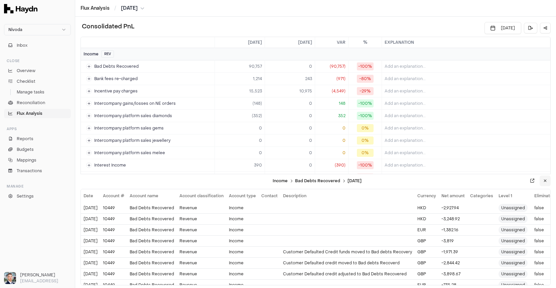 The image size is (556, 288). Describe the element at coordinates (332, 104) in the screenshot. I see `td: 148` at that location.